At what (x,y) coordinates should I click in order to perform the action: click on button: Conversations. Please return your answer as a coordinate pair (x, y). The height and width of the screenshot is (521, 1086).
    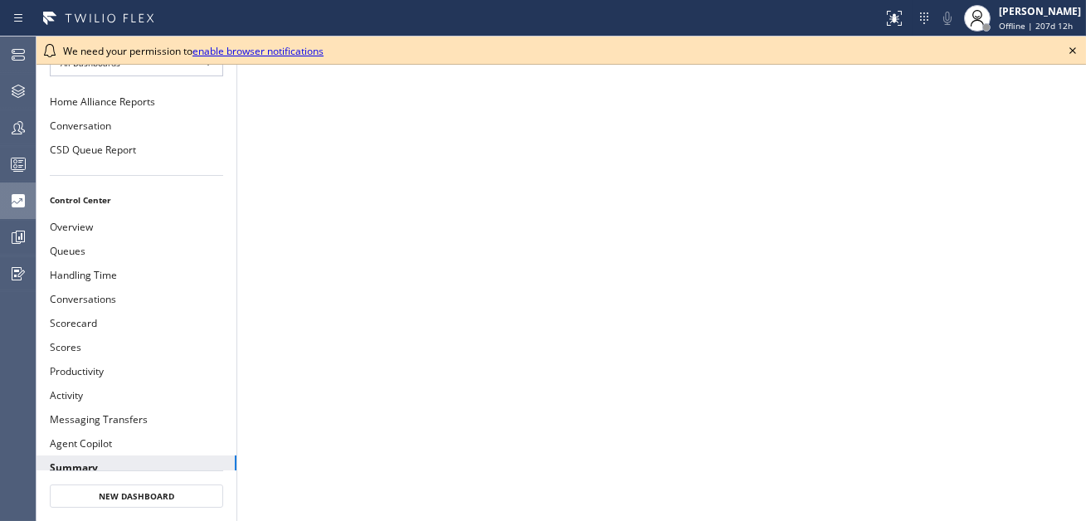
    Looking at the image, I should click on (136, 299).